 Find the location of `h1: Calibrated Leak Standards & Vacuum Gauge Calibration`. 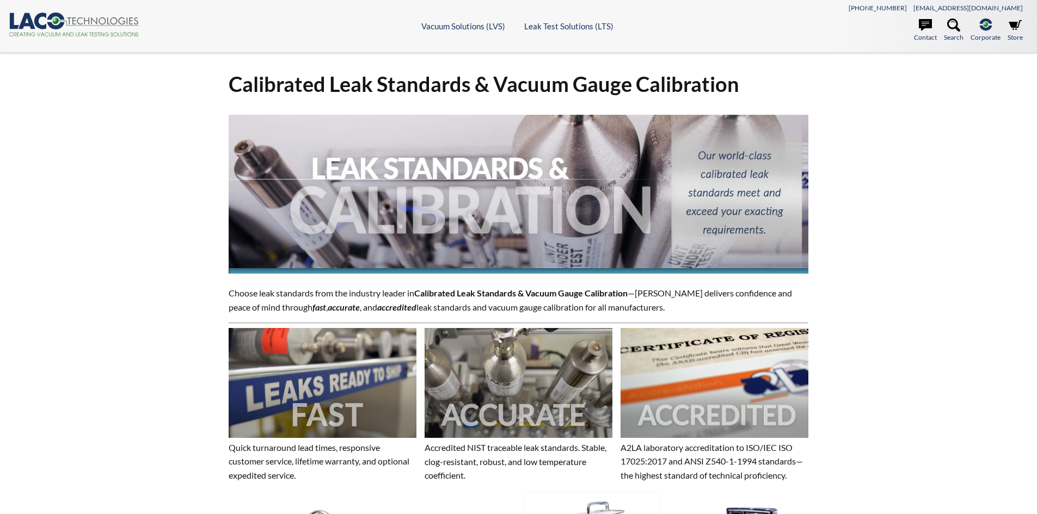

h1: Calibrated Leak Standards & Vacuum Gauge Calibration is located at coordinates (519, 84).